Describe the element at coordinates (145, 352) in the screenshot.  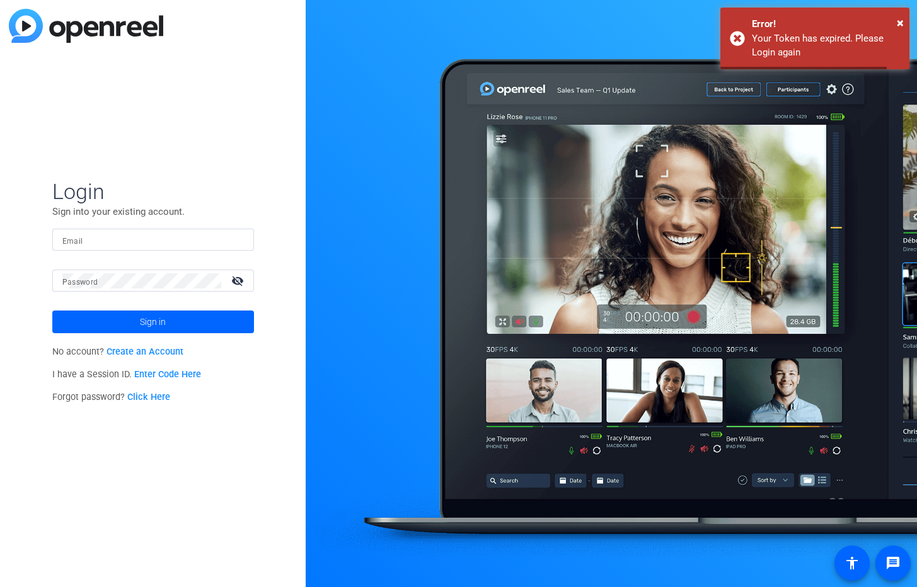
I see `a: Create an Account` at that location.